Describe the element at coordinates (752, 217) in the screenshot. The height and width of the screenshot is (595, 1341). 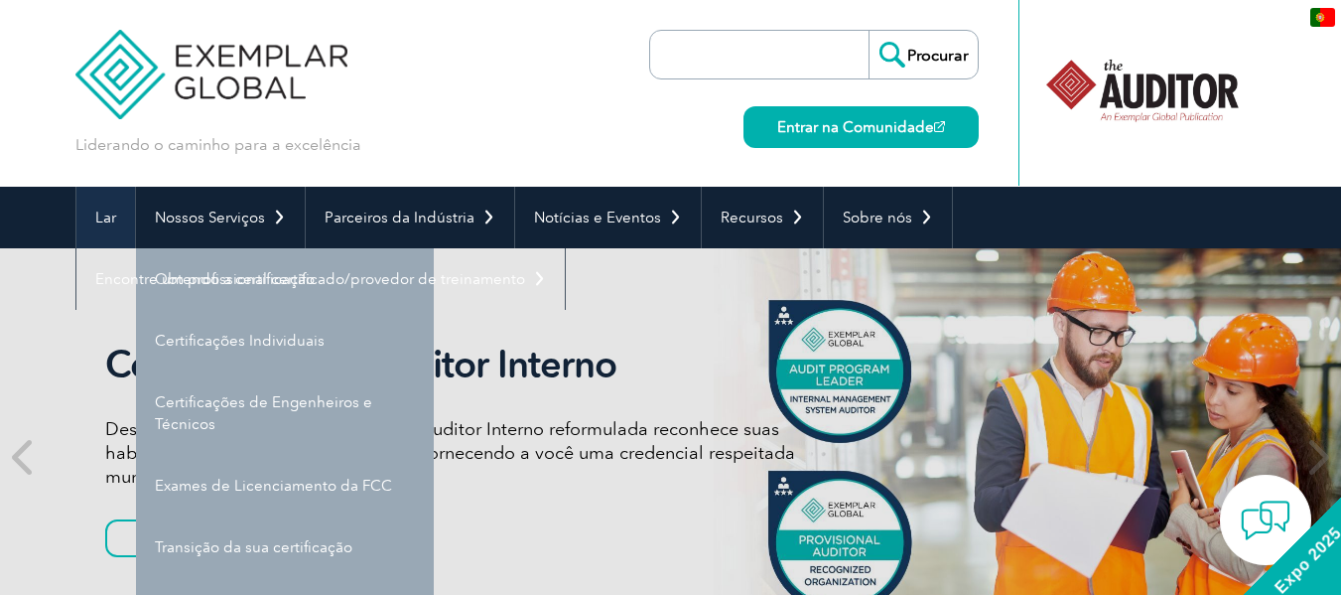
I see `font: Recursos` at that location.